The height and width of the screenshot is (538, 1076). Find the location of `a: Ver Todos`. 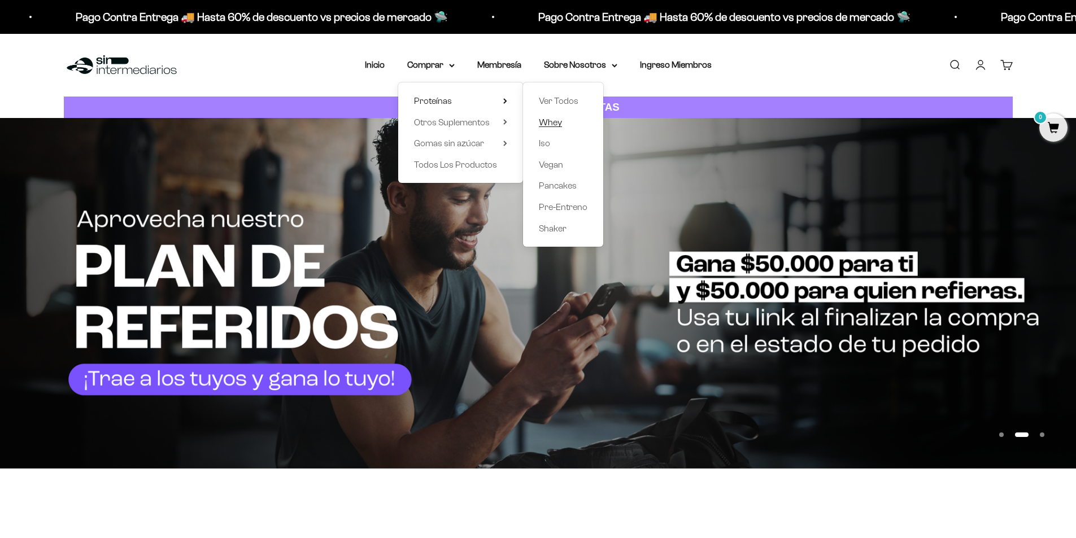

a: Ver Todos is located at coordinates (563, 101).